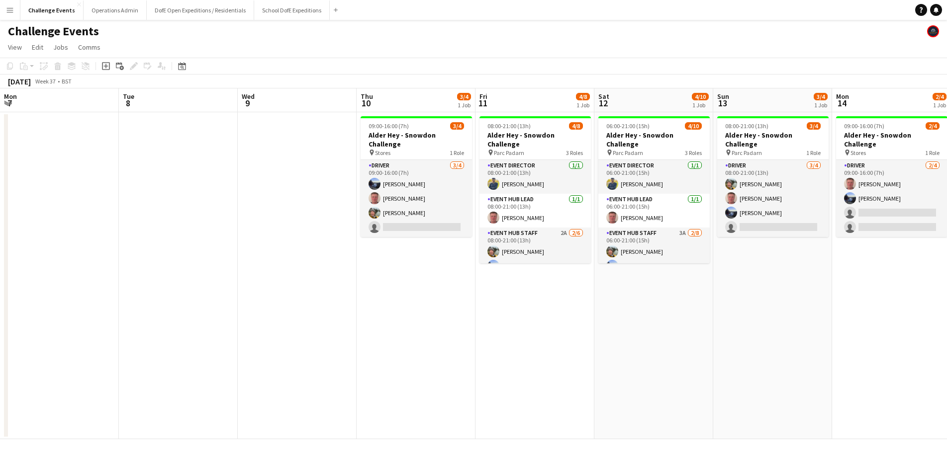 The height and width of the screenshot is (456, 947). Describe the element at coordinates (627, 126) in the screenshot. I see `span: 06:00-21:00 (15h)` at that location.